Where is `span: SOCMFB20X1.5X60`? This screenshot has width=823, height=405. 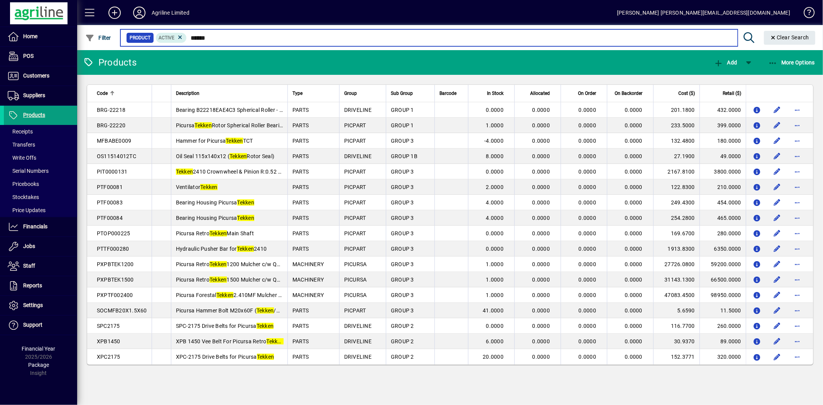
span: SOCMFB20X1.5X60 is located at coordinates (122, 311).